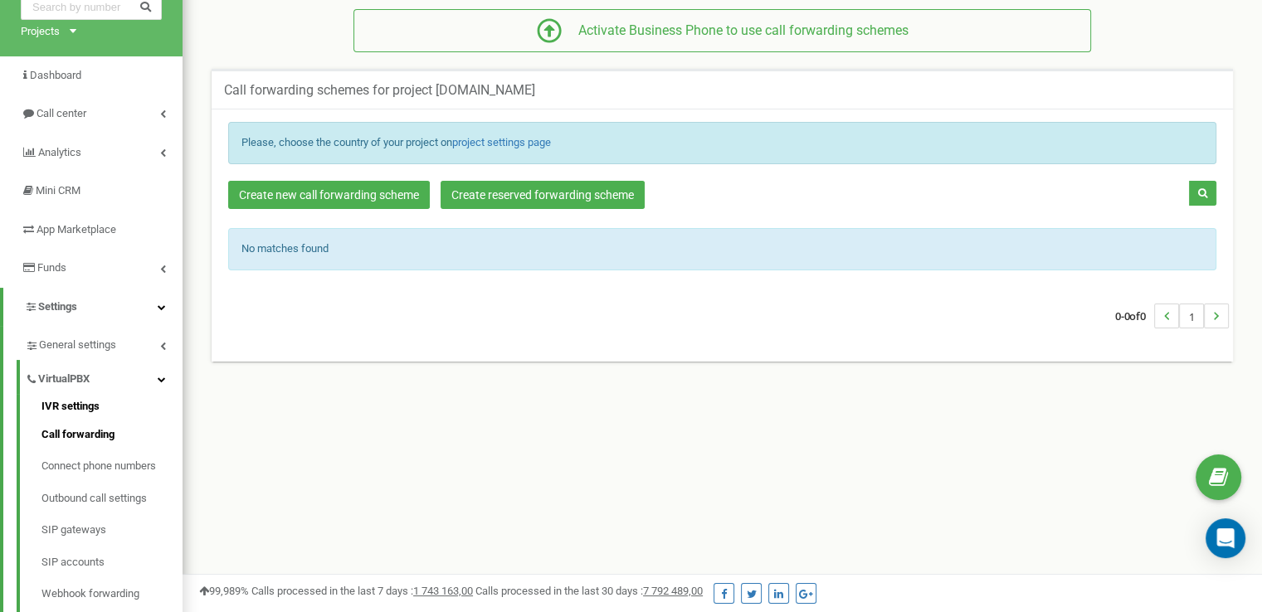 The width and height of the screenshot is (1262, 612). Describe the element at coordinates (64, 379) in the screenshot. I see `span: VirtualPBX` at that location.